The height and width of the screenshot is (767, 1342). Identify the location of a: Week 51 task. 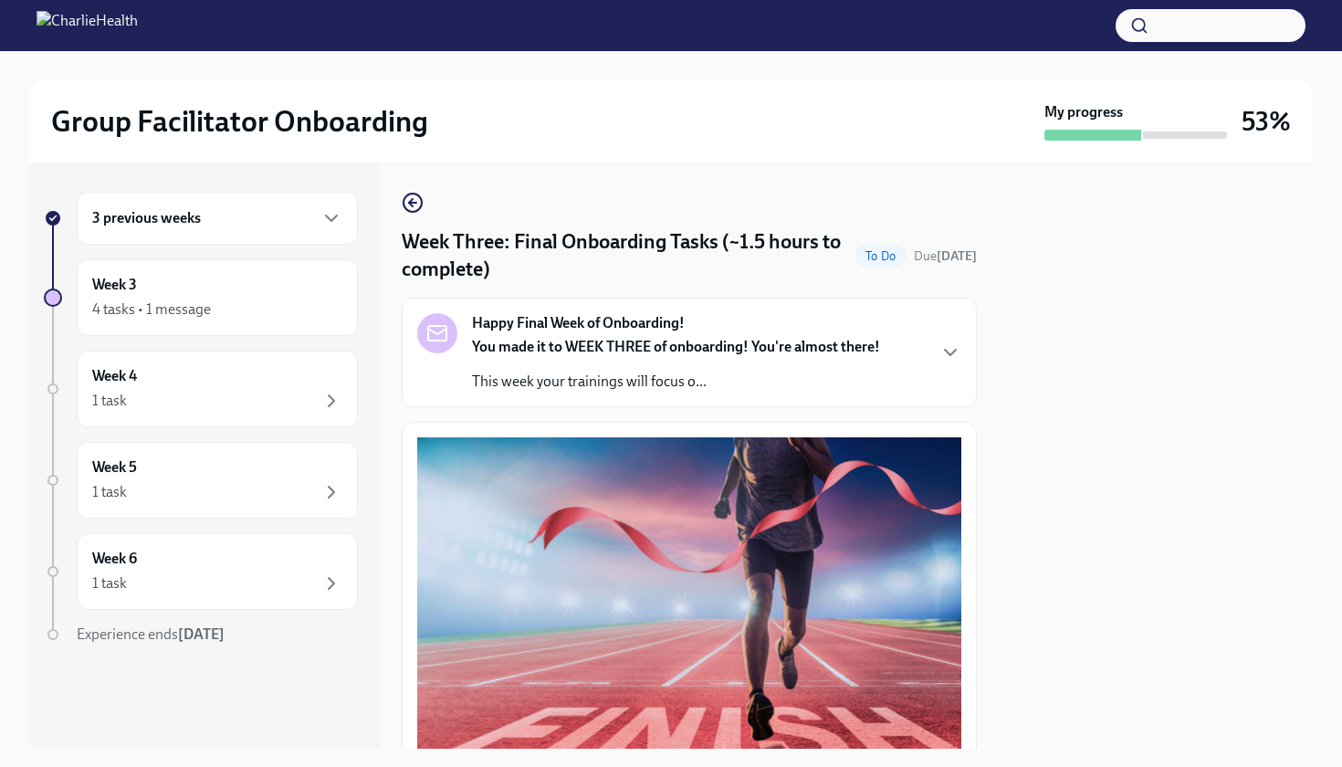
(201, 480).